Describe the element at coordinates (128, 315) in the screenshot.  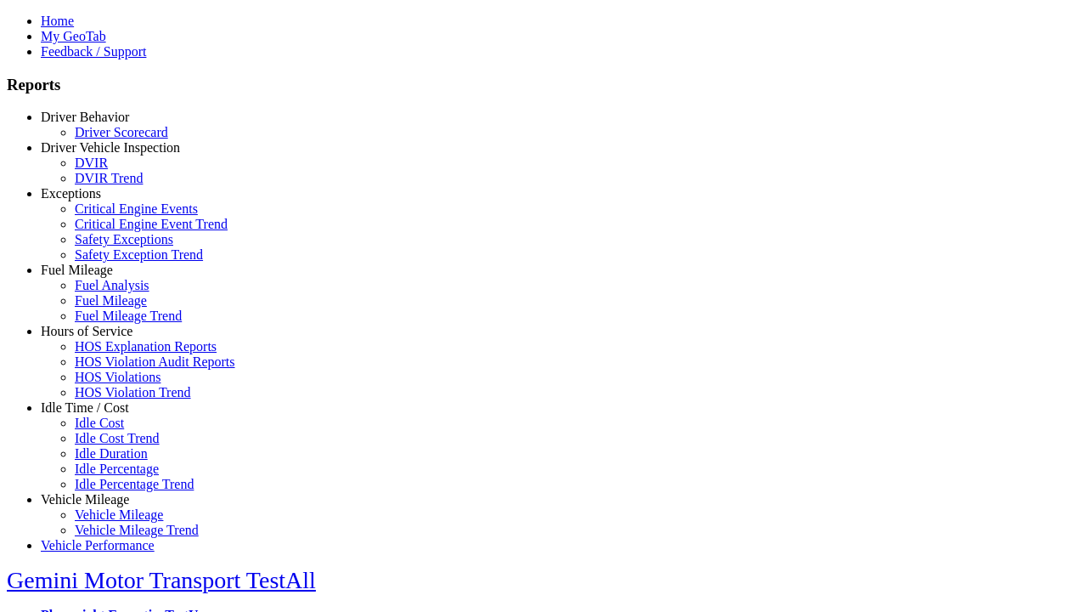
I see `a: Fuel Mileage Trend` at that location.